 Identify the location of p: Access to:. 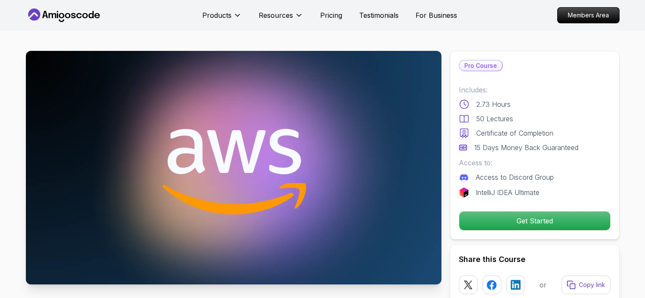
(534, 163).